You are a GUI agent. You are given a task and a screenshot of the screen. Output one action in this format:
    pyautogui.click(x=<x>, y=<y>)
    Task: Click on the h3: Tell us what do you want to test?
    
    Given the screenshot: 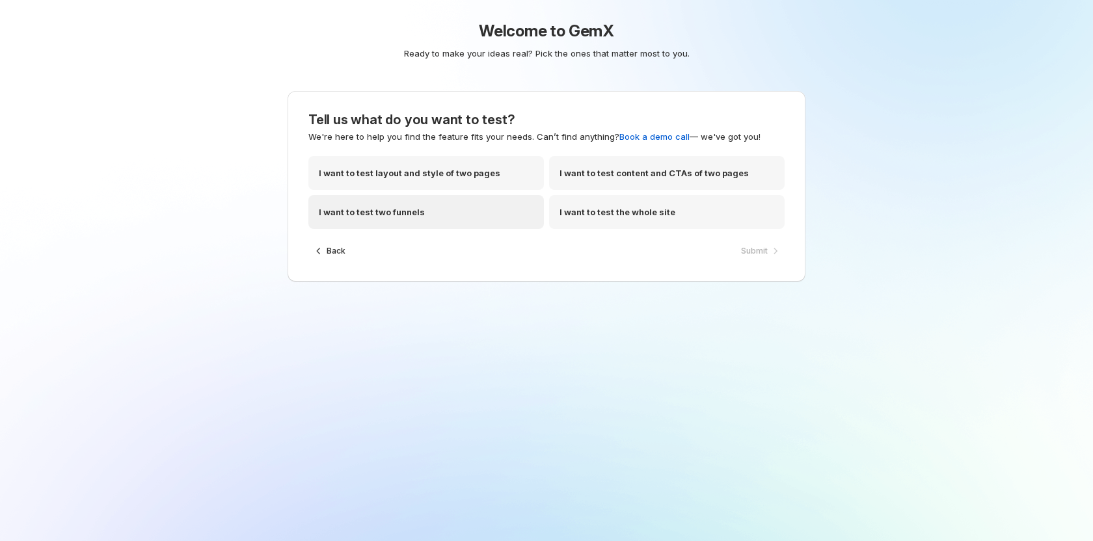 What is the action you would take?
    pyautogui.click(x=546, y=120)
    